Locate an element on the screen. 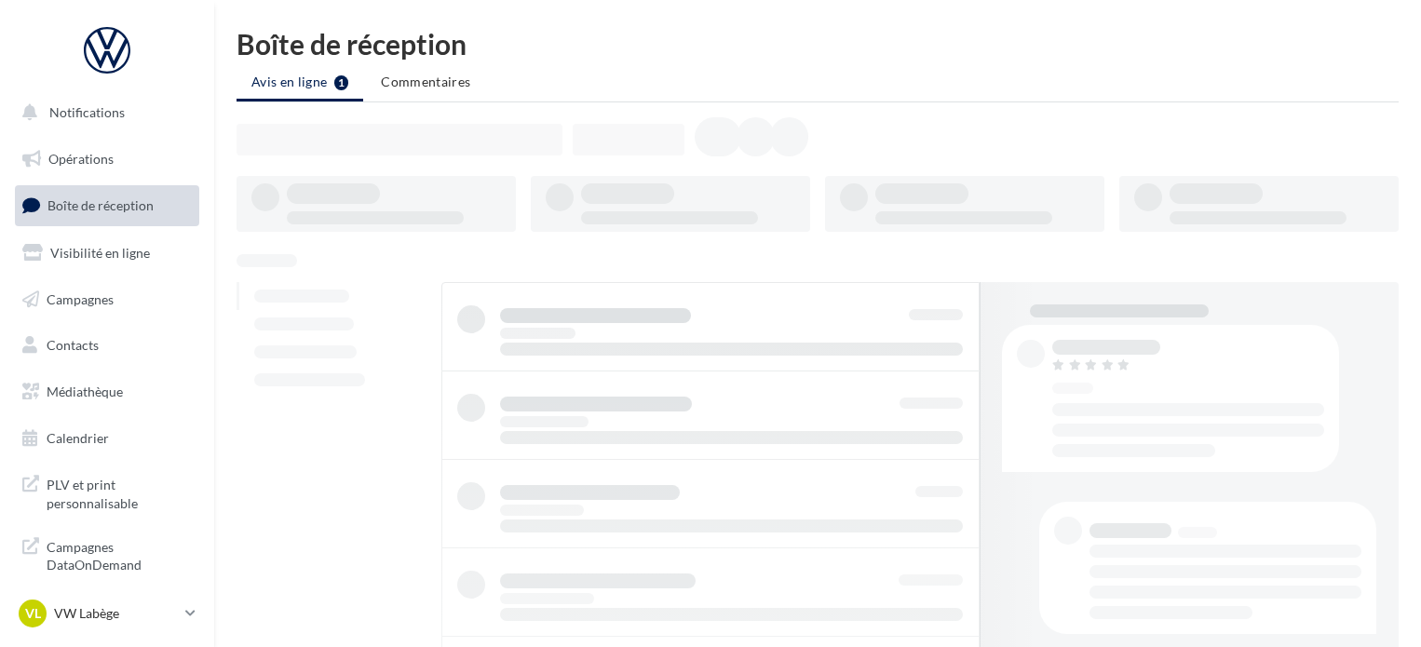 Image resolution: width=1421 pixels, height=647 pixels. a: VL VW Labège is located at coordinates (107, 614).